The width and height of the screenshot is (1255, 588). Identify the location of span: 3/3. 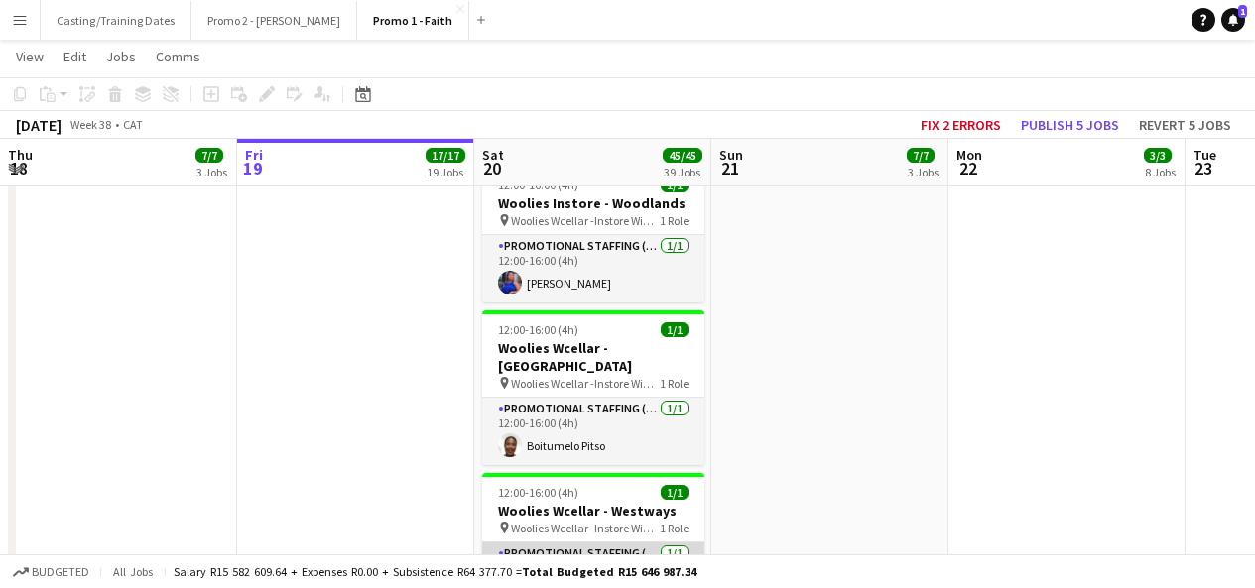
(1158, 155).